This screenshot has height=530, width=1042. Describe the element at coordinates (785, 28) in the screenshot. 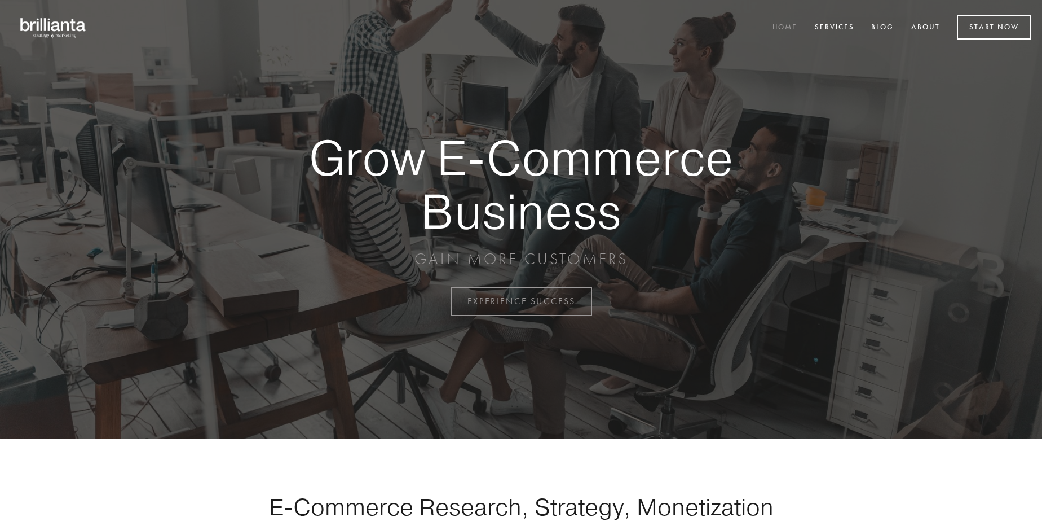

I see `a: Home` at that location.